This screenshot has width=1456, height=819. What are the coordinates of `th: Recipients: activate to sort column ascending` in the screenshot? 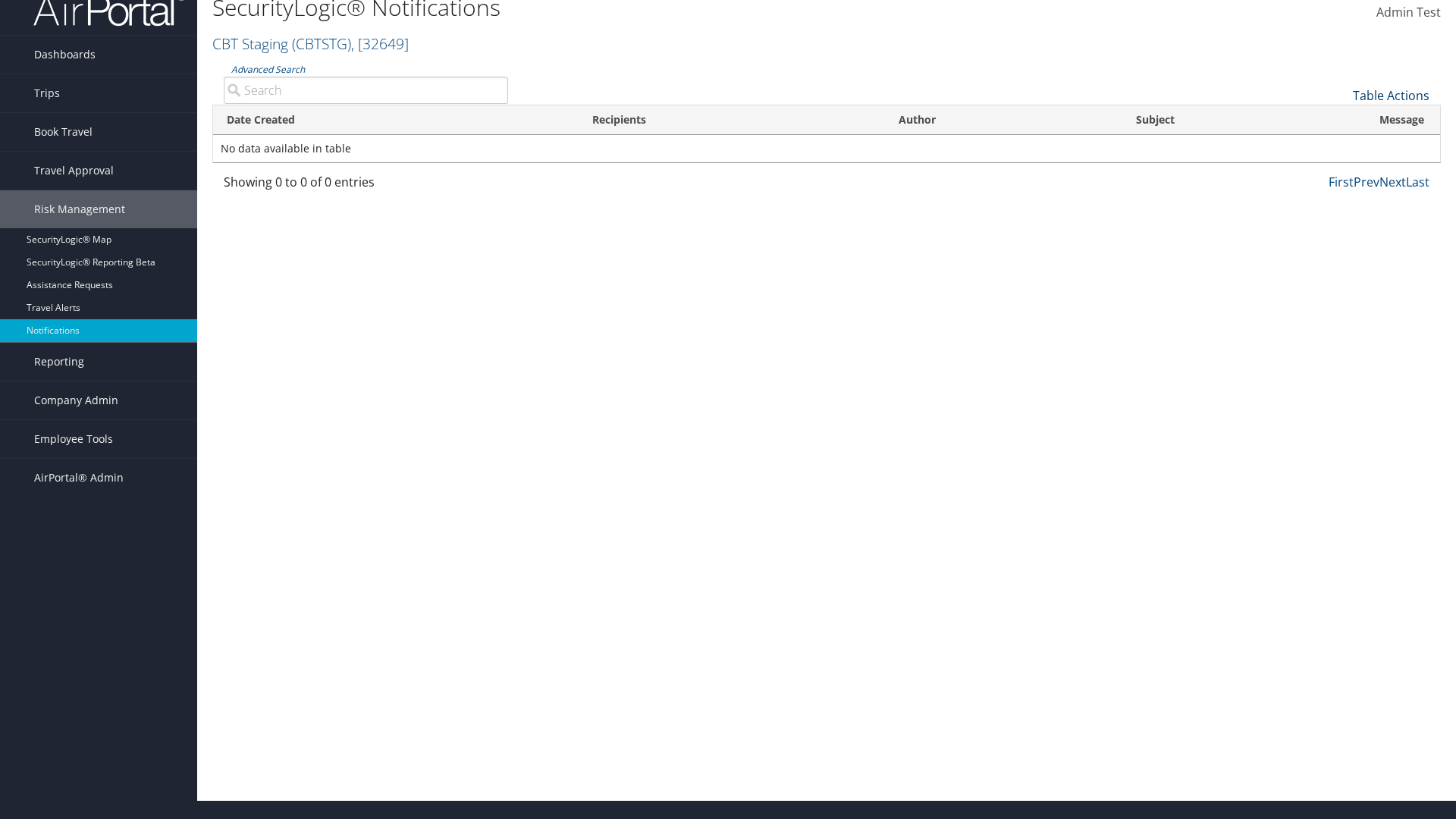 It's located at (732, 120).